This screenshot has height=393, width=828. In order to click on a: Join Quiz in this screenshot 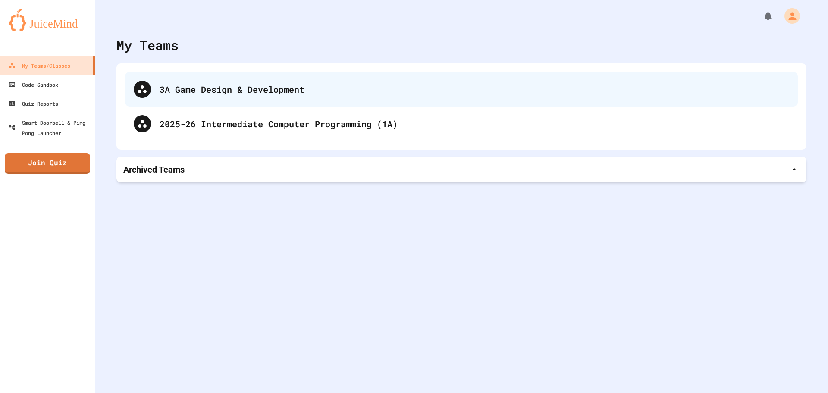, I will do `click(47, 163)`.